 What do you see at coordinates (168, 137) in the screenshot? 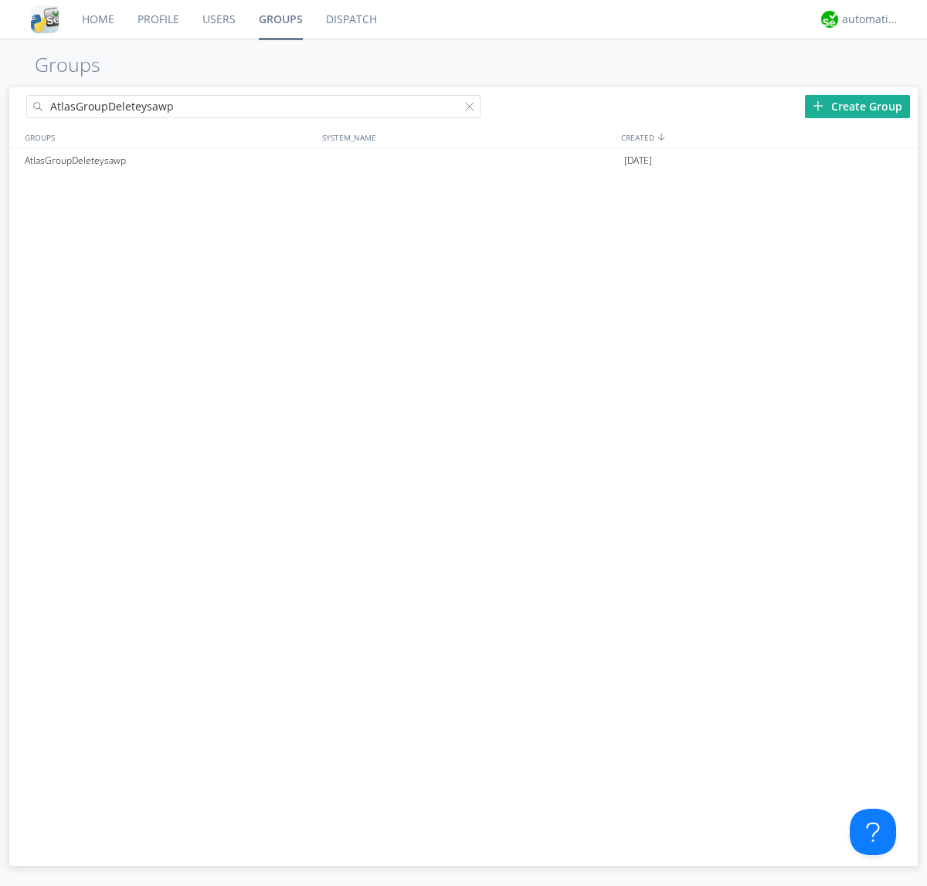
I see `div: GROUPS` at bounding box center [168, 137].